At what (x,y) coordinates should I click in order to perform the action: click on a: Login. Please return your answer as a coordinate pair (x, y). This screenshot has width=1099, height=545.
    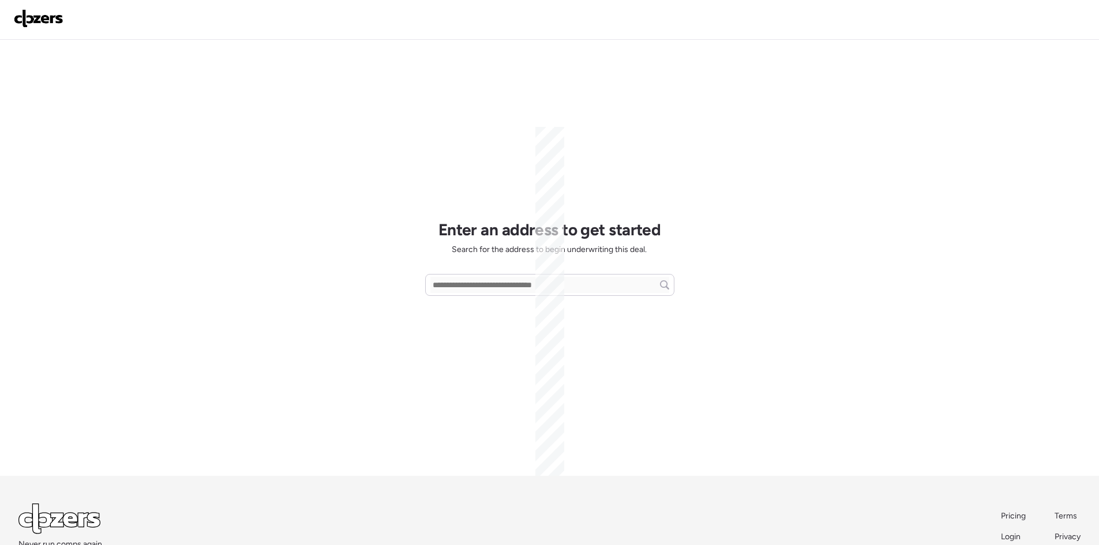
    Looking at the image, I should click on (1014, 537).